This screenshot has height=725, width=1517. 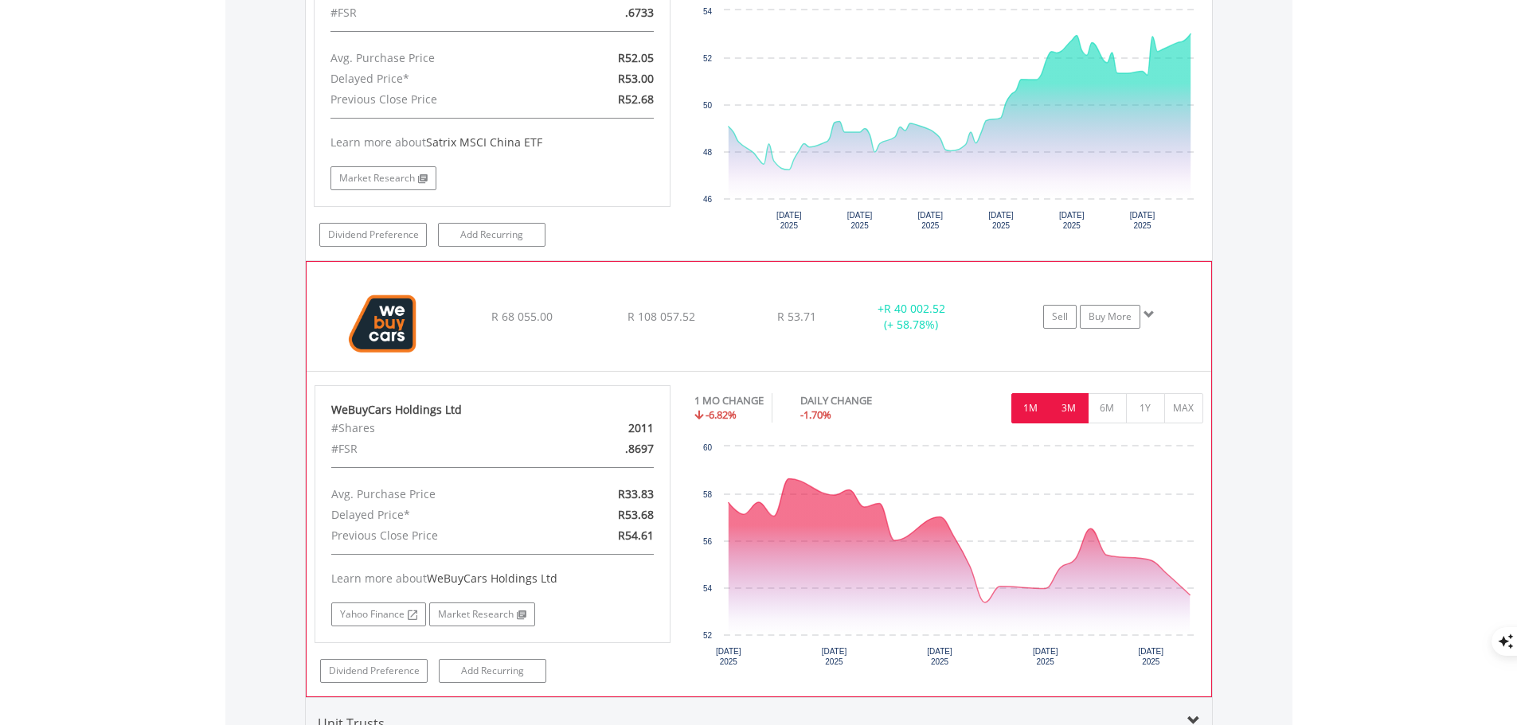 I want to click on text: 56, so click(x=708, y=541).